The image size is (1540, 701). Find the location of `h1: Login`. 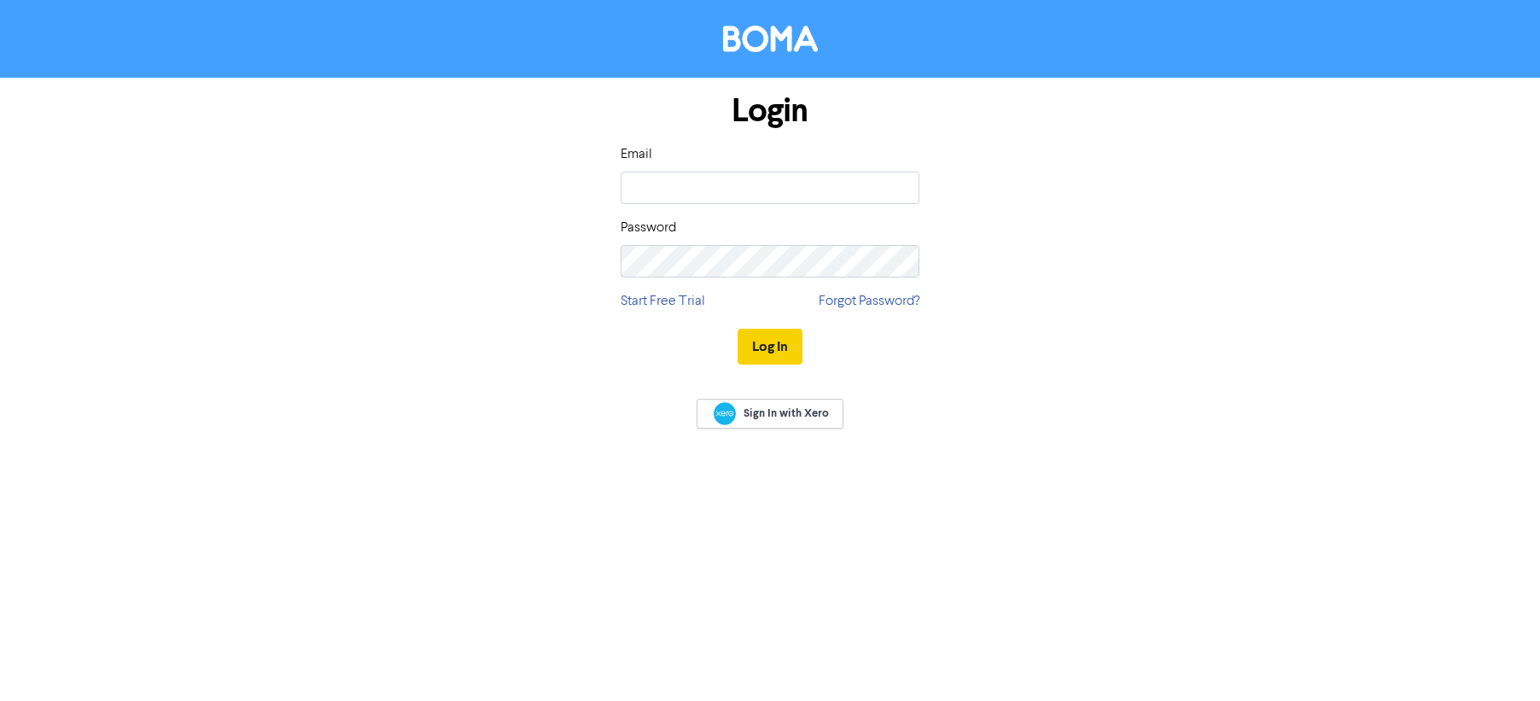

h1: Login is located at coordinates (770, 111).